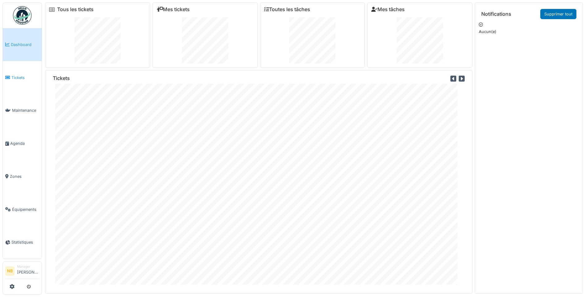 This screenshot has width=586, height=297. Describe the element at coordinates (28, 266) in the screenshot. I see `div: Manager` at that location.